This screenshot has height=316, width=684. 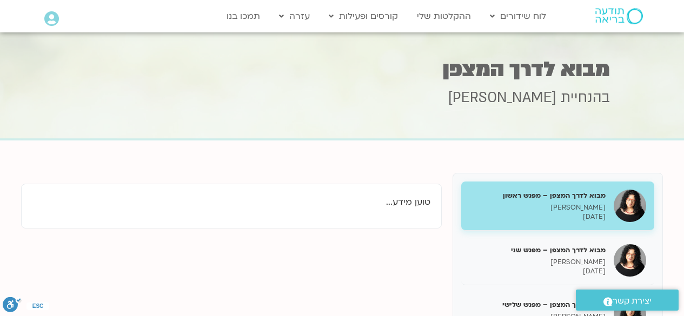 I want to click on p: טוען מידע..., so click(x=231, y=202).